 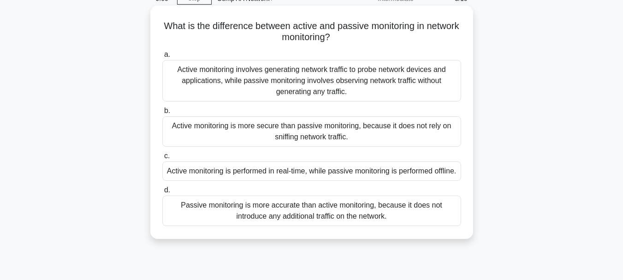 What do you see at coordinates (312, 171) in the screenshot?
I see `div: Active monitoring is performed in real-time, while passive monitoring is performed offline.` at bounding box center [312, 171].